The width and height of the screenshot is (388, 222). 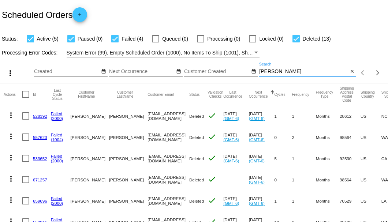 I want to click on button: Previous page, so click(x=363, y=73).